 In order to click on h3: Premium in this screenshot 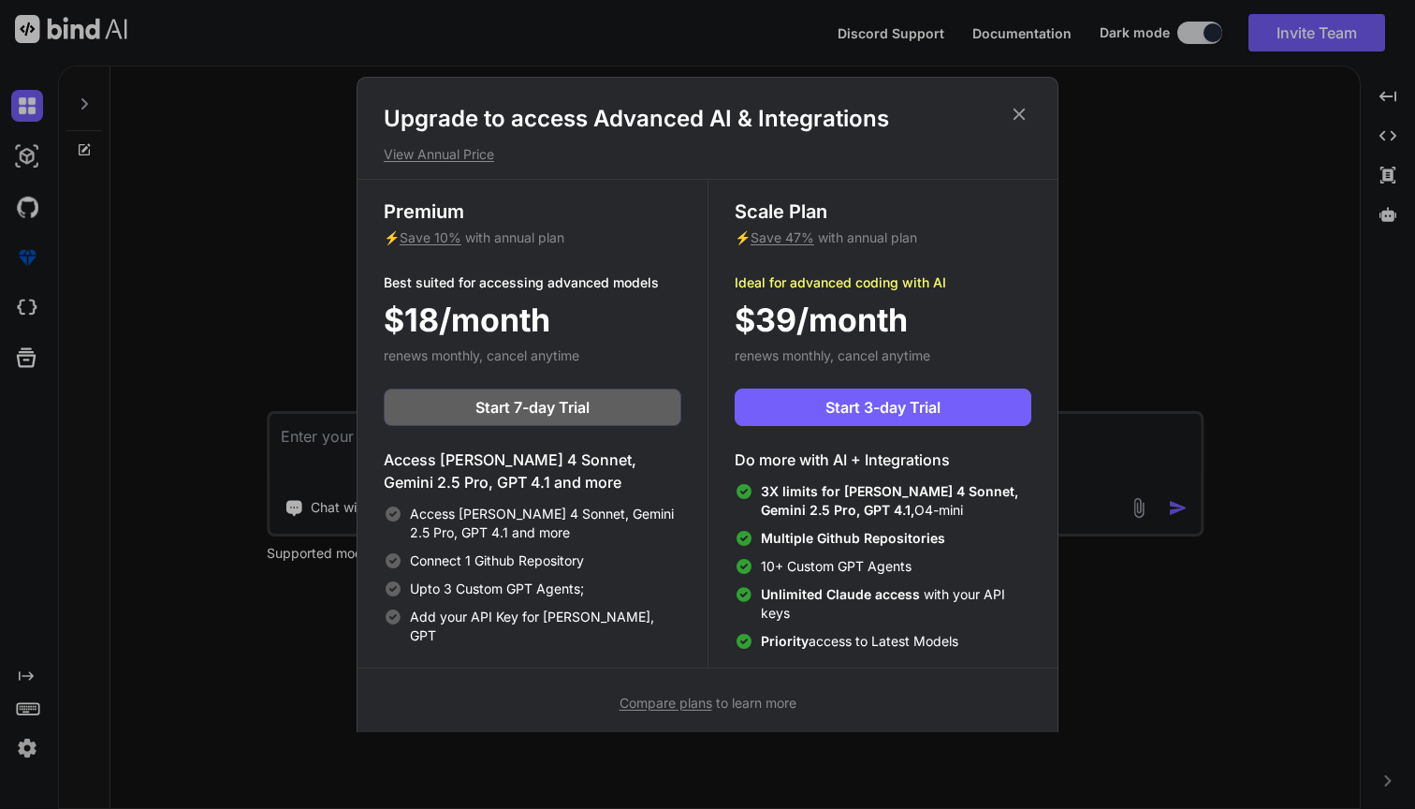, I will do `click(533, 212)`.